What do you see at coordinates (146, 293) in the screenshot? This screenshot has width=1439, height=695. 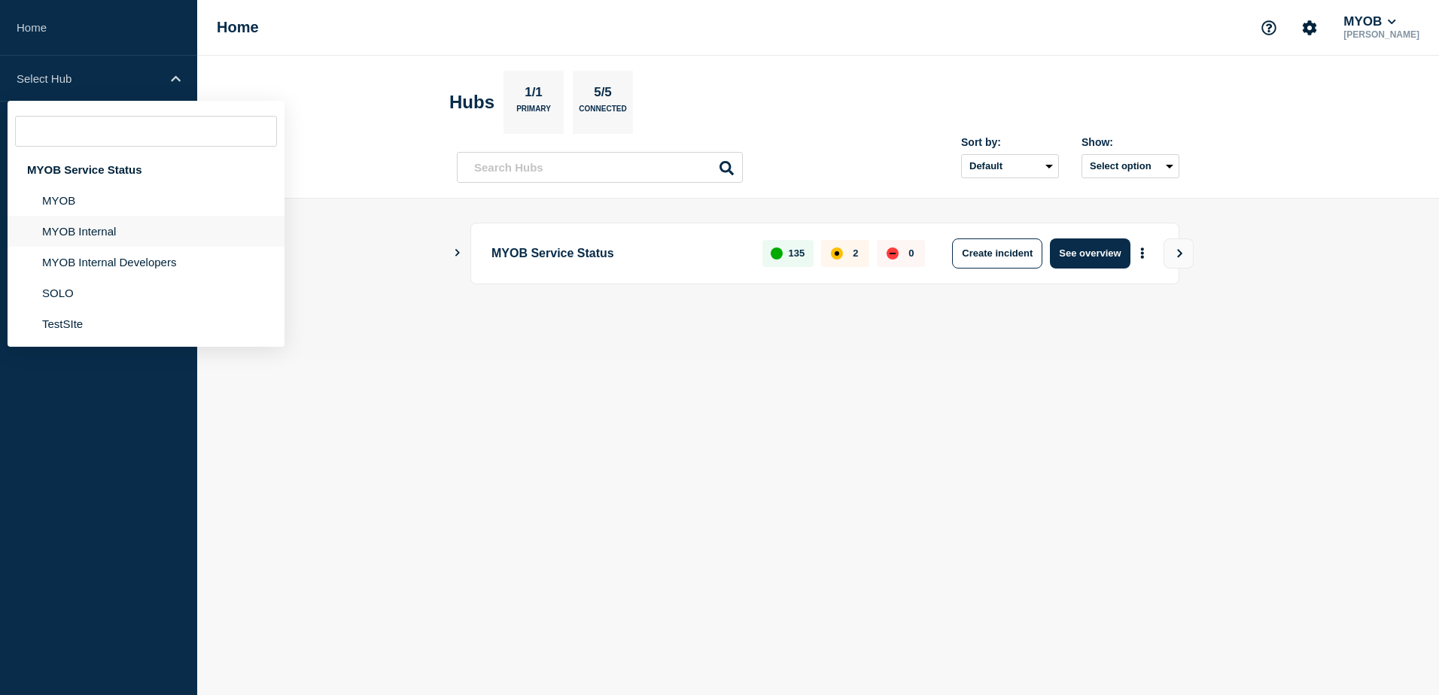 I see `li: SOLO` at bounding box center [146, 293].